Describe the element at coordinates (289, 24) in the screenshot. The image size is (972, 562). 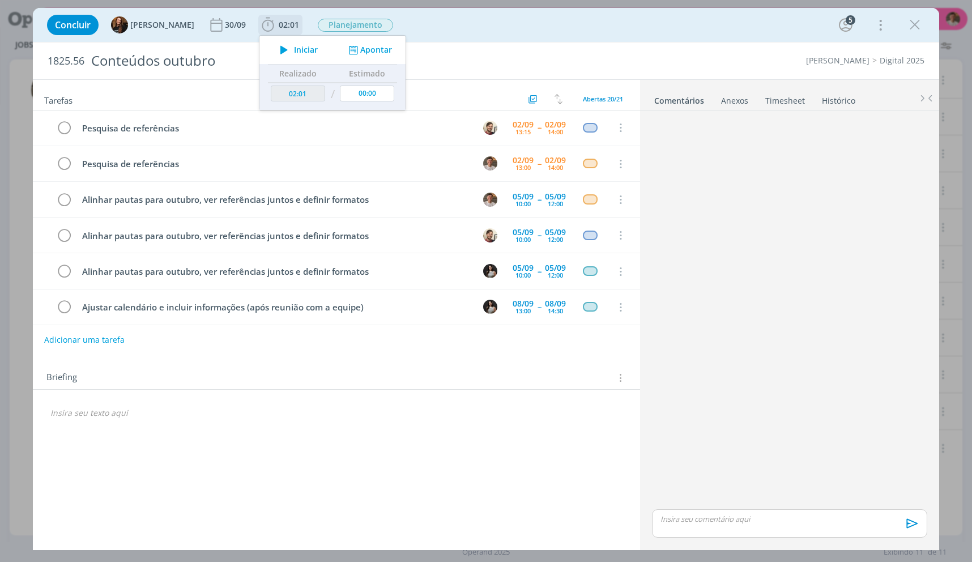
I see `span: 02:01` at that location.